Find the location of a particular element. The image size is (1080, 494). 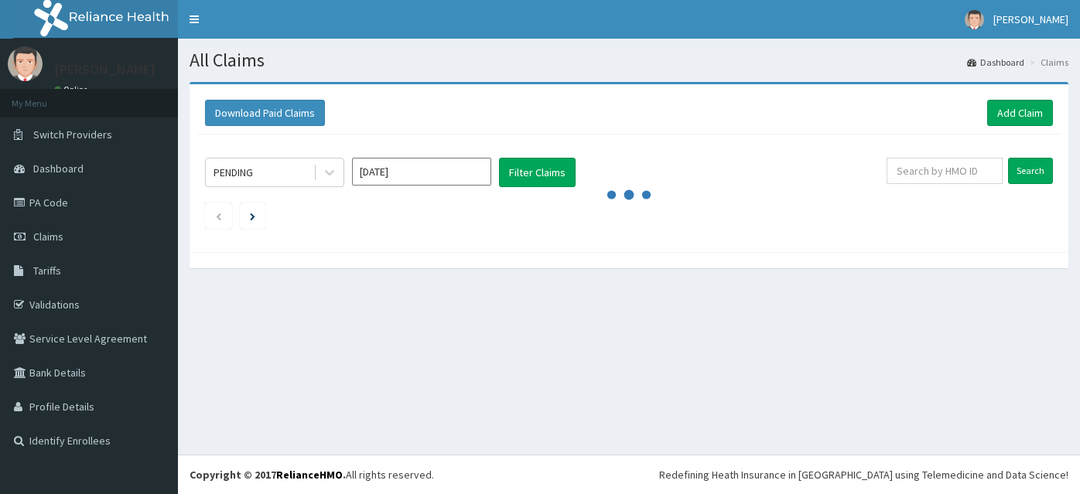

a: Next page is located at coordinates (252, 216).